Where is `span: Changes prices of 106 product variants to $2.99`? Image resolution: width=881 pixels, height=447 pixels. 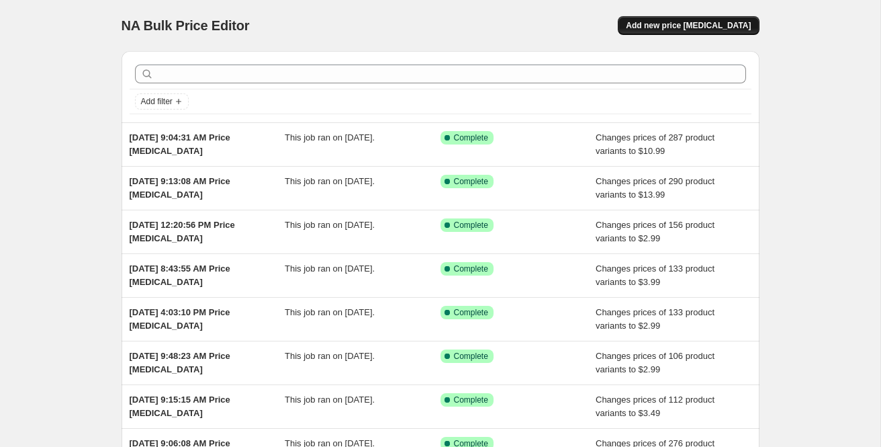
span: Changes prices of 106 product variants to $2.99 is located at coordinates (655, 362).